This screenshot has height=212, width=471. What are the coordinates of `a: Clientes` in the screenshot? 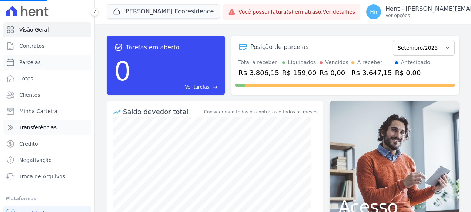 It's located at (47, 95).